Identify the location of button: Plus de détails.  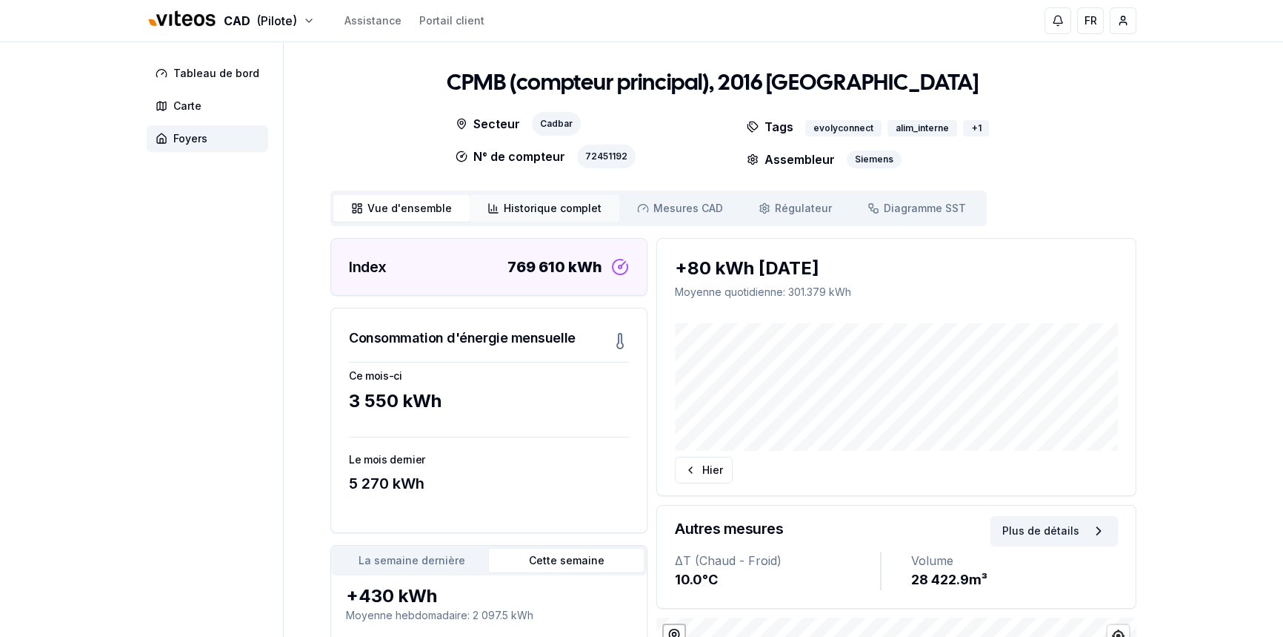
(1055, 531).